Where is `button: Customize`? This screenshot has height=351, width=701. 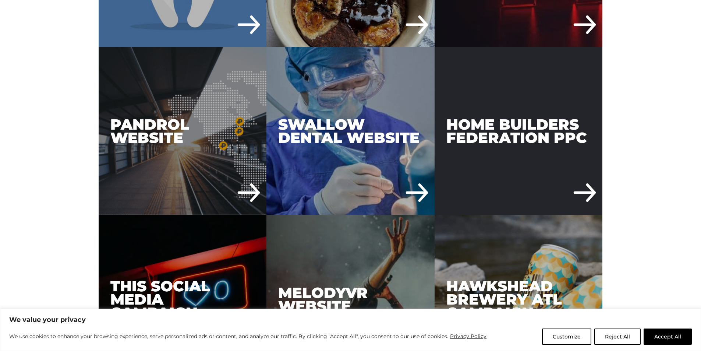 button: Customize is located at coordinates (567, 336).